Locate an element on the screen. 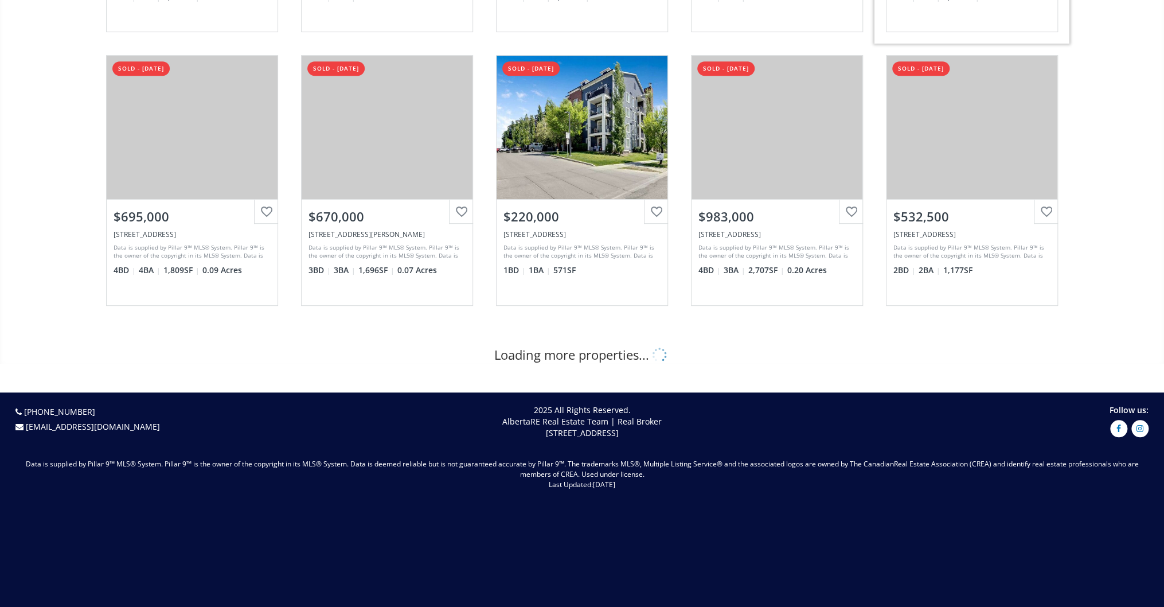 The width and height of the screenshot is (1164, 607). div: $983,000 is located at coordinates (777, 216).